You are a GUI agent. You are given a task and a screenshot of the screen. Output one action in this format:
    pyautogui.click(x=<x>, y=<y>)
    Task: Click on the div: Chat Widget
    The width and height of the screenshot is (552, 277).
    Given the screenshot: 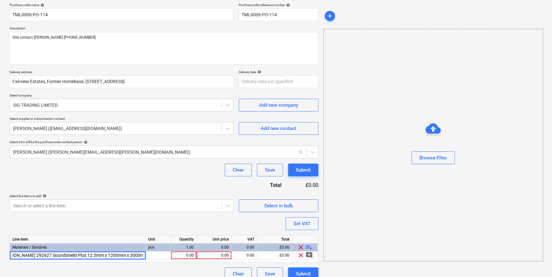 What is the action you would take?
    pyautogui.click(x=536, y=261)
    